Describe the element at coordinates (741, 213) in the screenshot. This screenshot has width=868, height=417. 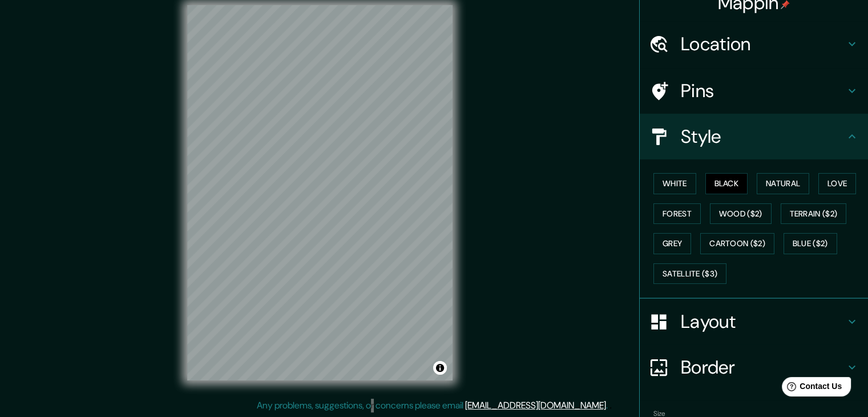
I see `button: Wood ($2)` at that location.